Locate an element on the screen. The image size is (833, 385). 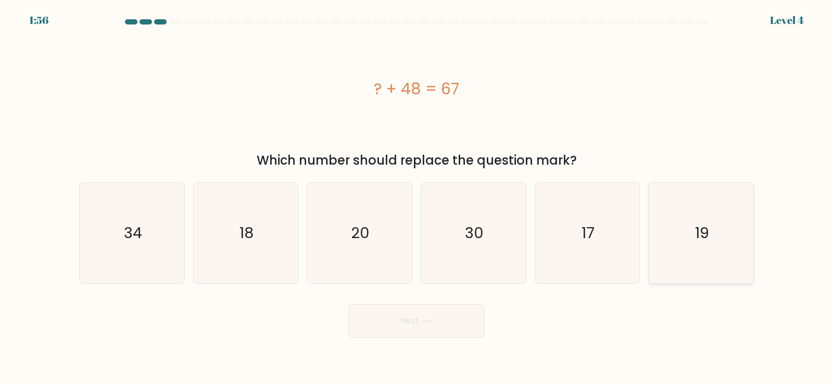
div: 1:56 is located at coordinates (39, 20).